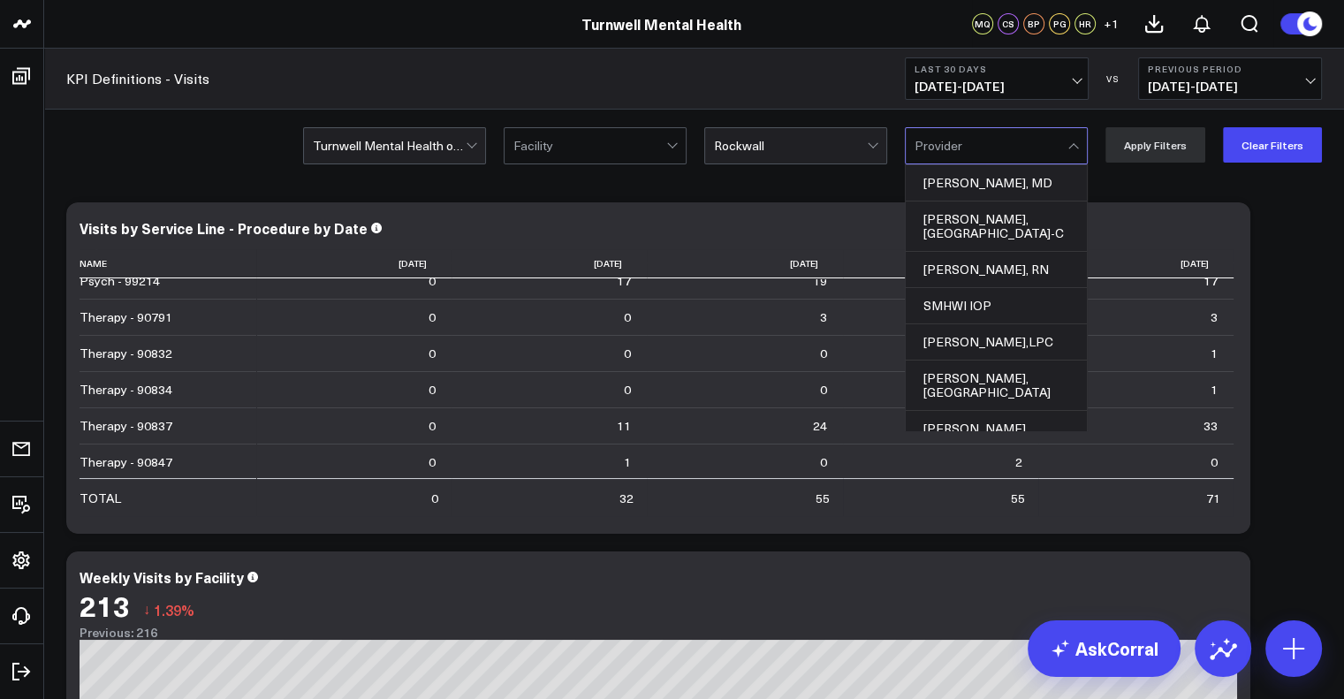  Describe the element at coordinates (661, 24) in the screenshot. I see `a: Turnwell Mental Health` at that location.